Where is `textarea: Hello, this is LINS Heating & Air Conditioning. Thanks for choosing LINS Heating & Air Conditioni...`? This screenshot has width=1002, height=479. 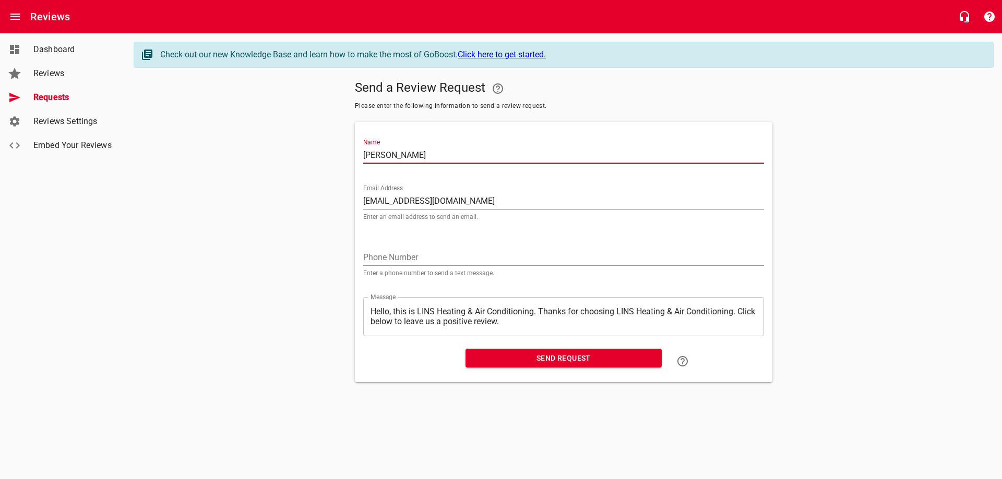 textarea: Hello, this is LINS Heating & Air Conditioning. Thanks for choosing LINS Heating & Air Conditioni... is located at coordinates (563, 317).